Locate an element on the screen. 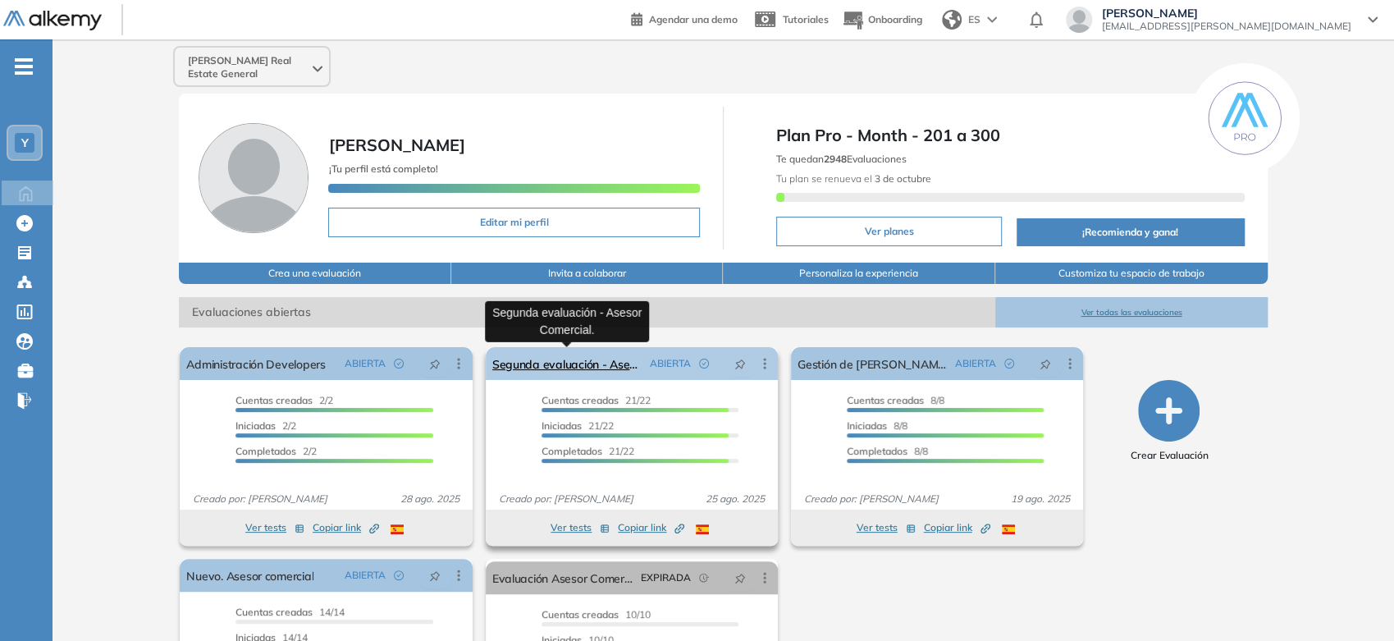  span: 10/10 is located at coordinates (596, 614).